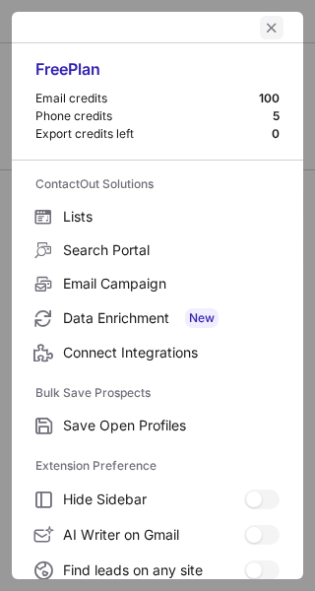  I want to click on span: Save Open Profiles, so click(171, 425).